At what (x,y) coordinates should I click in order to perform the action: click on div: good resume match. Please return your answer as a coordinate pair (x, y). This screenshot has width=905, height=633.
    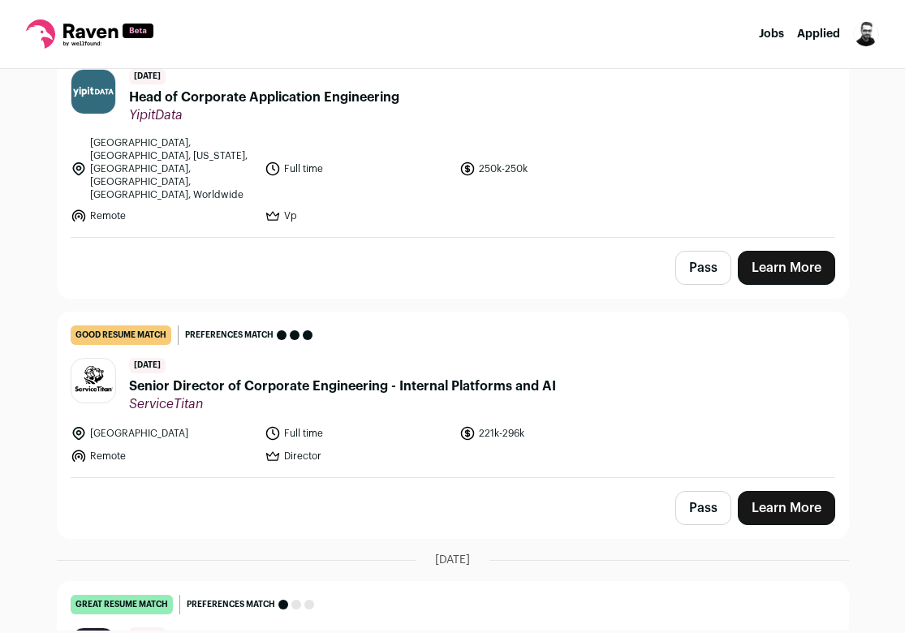
    Looking at the image, I should click on (121, 335).